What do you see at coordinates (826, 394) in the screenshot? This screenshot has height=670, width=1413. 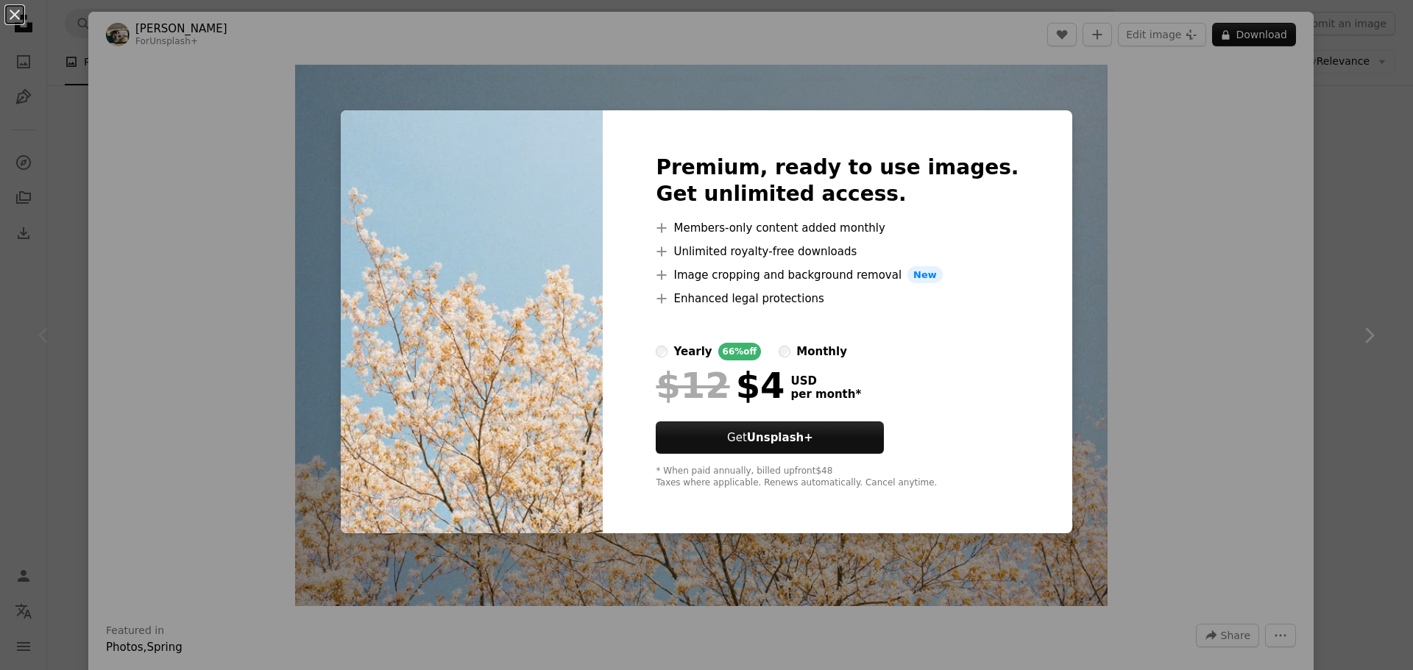 I see `span: per month *` at bounding box center [826, 394].